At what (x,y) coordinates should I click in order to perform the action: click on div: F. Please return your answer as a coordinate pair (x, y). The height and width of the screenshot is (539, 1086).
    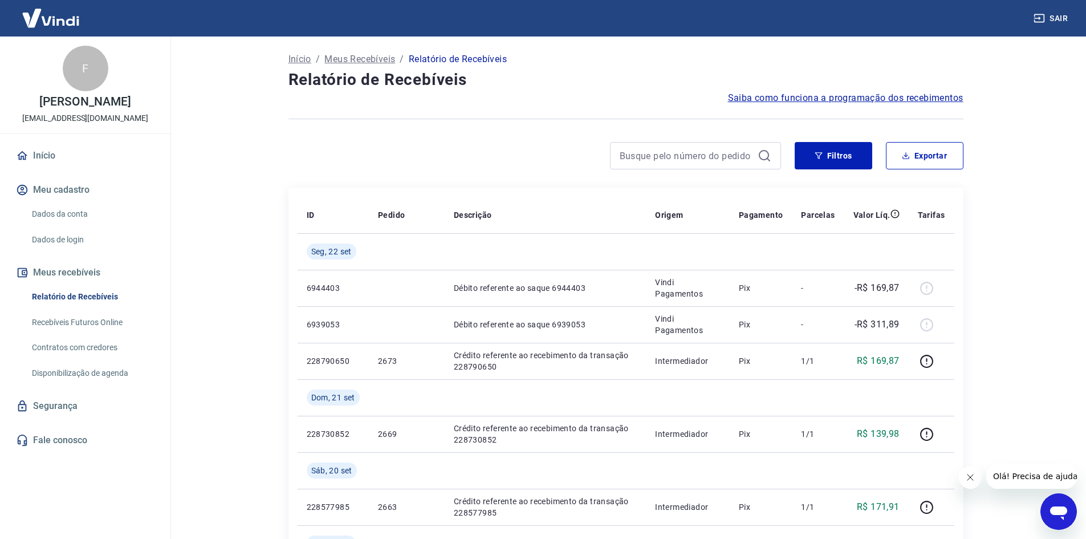
    Looking at the image, I should click on (85, 68).